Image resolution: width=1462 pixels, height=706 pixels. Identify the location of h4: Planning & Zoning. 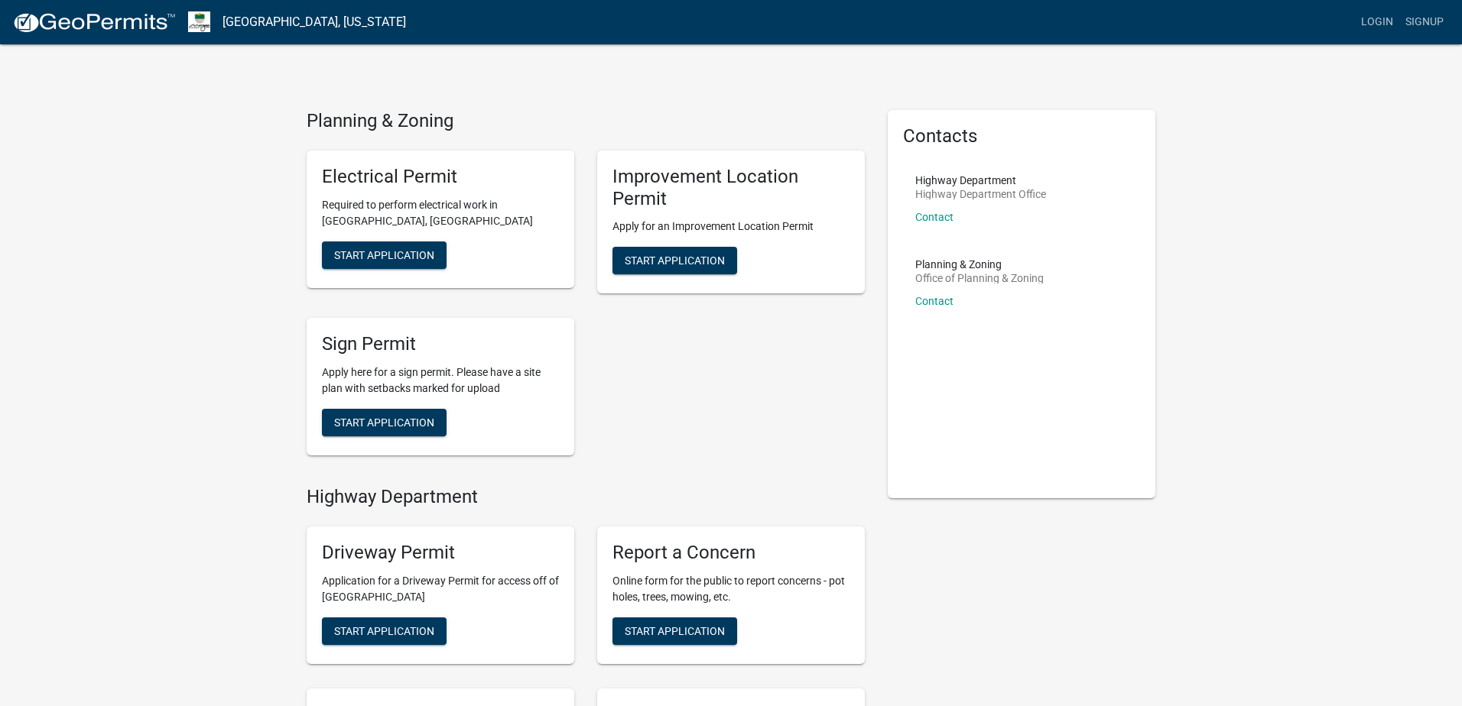
(586, 121).